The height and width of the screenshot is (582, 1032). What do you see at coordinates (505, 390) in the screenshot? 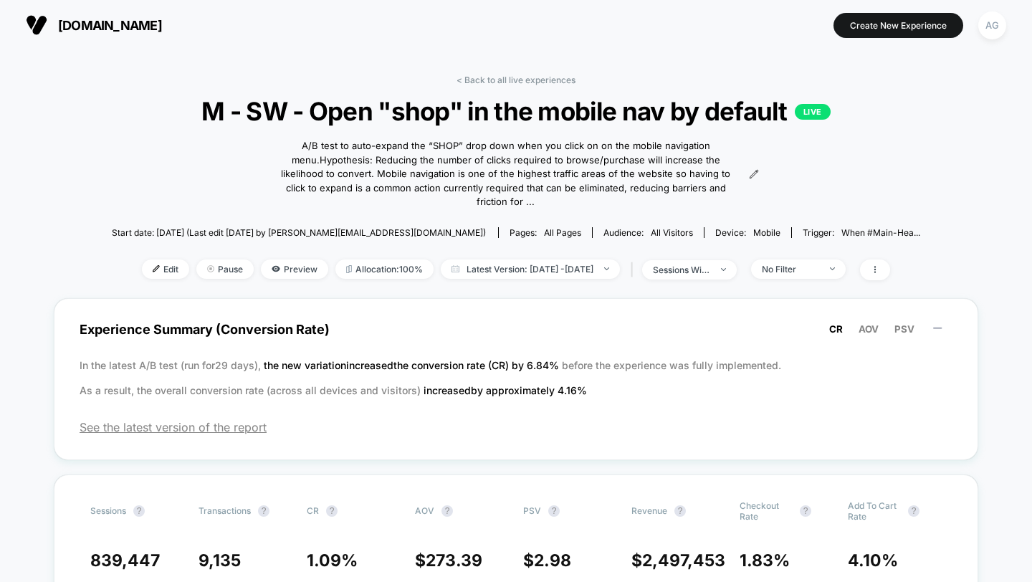
I see `span: increased by approximately 4.16 %` at bounding box center [505, 390].